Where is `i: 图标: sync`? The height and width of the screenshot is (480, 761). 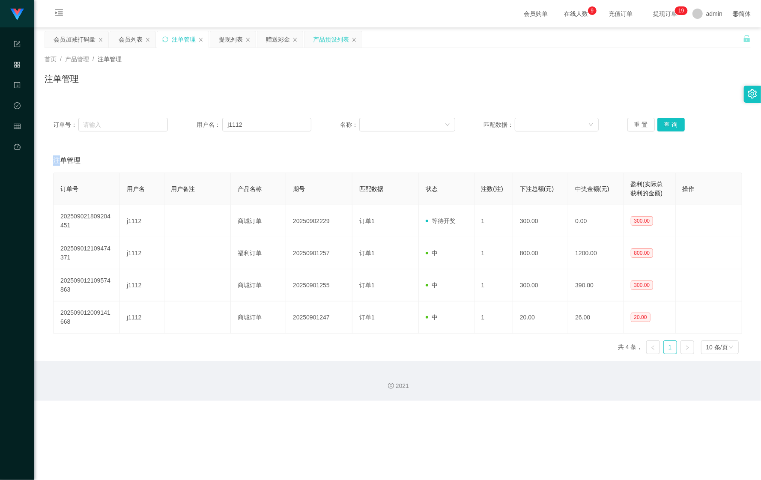 i: 图标: sync is located at coordinates (165, 39).